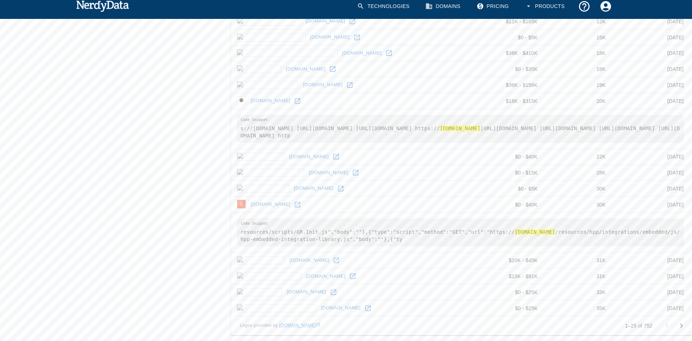 The width and height of the screenshot is (692, 341). What do you see at coordinates (577, 173) in the screenshot?
I see `td: 28K` at bounding box center [577, 173].